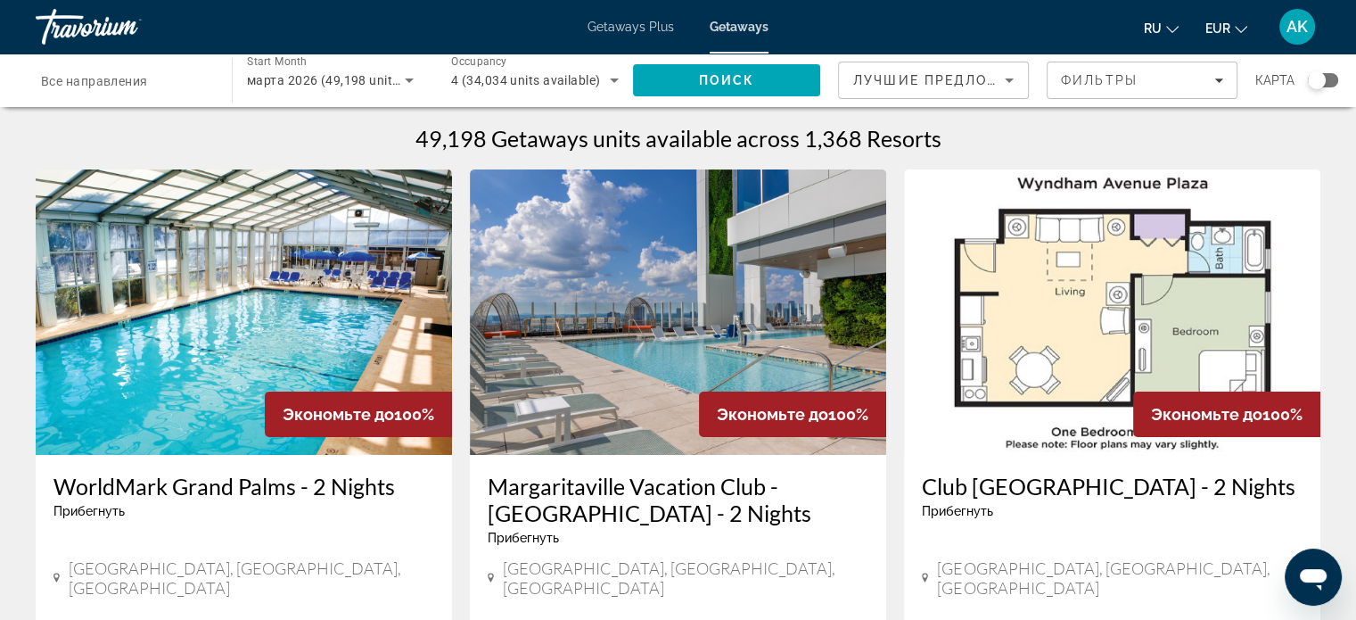 This screenshot has width=1356, height=620. What do you see at coordinates (1100, 80) in the screenshot?
I see `span: Фильтры` at bounding box center [1100, 80].